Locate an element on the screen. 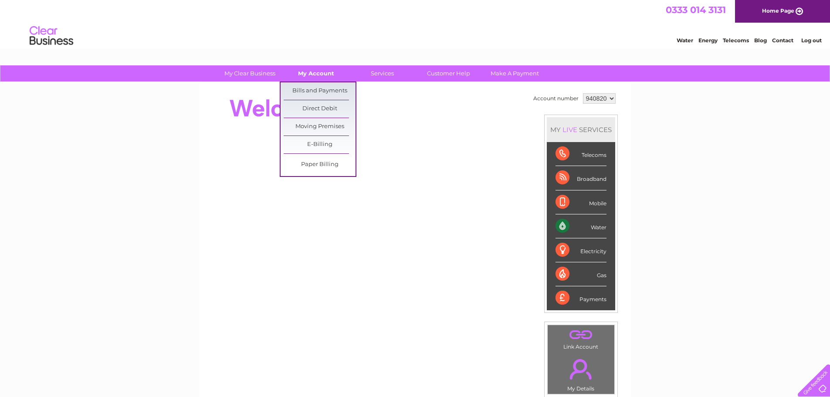 The image size is (830, 397). a: 0333 014 3131 is located at coordinates (696, 10).